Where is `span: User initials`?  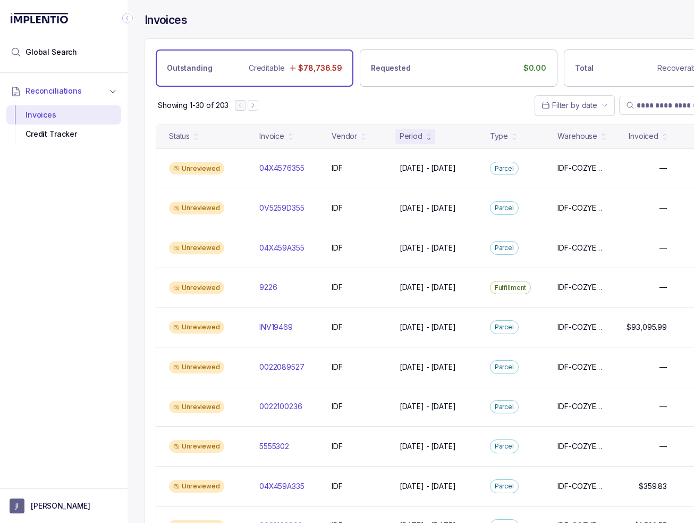 span: User initials is located at coordinates (17, 506).